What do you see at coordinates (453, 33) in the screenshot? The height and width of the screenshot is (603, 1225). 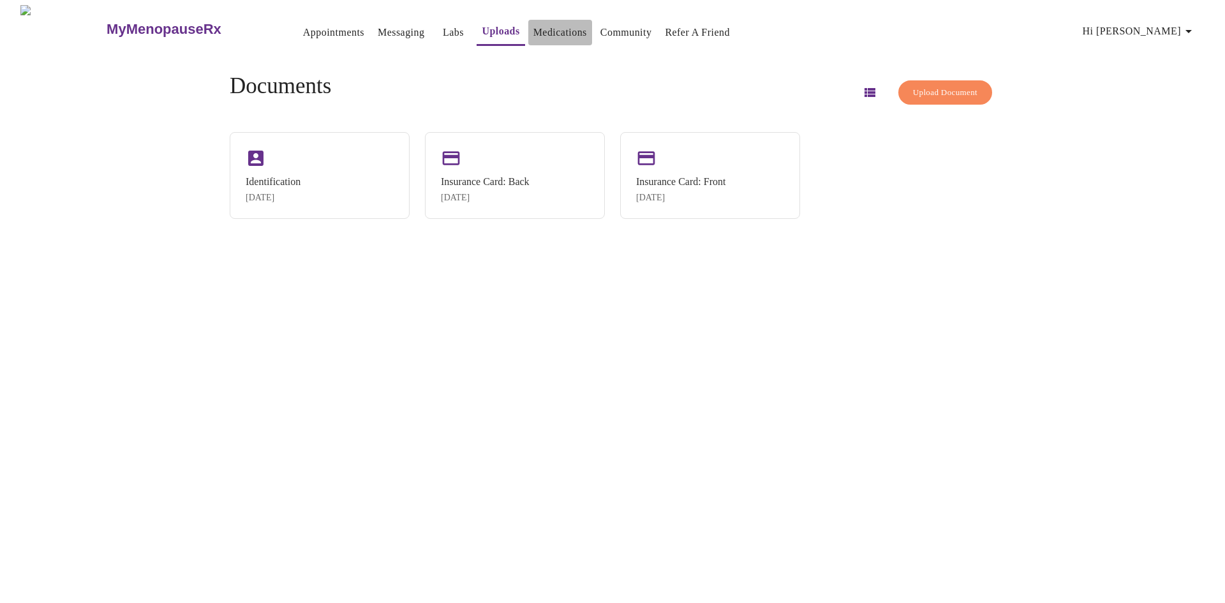 I see `a: Labs` at bounding box center [453, 33].